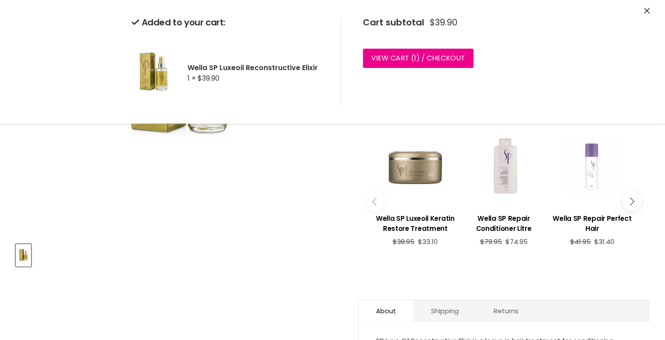  What do you see at coordinates (386, 310) in the screenshot?
I see `a: About` at bounding box center [386, 310].